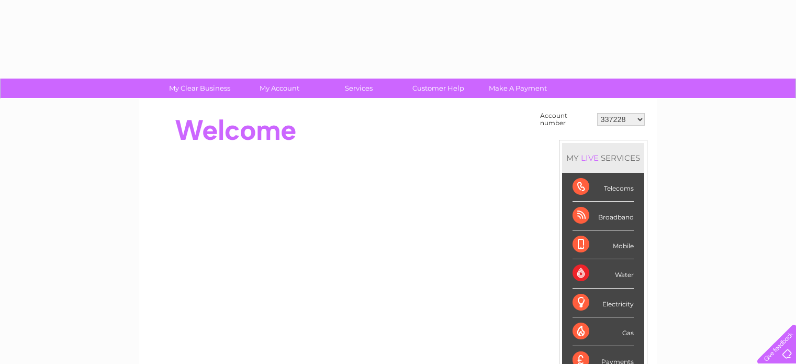 This screenshot has width=796, height=364. Describe the element at coordinates (279, 88) in the screenshot. I see `a: My Account` at that location.